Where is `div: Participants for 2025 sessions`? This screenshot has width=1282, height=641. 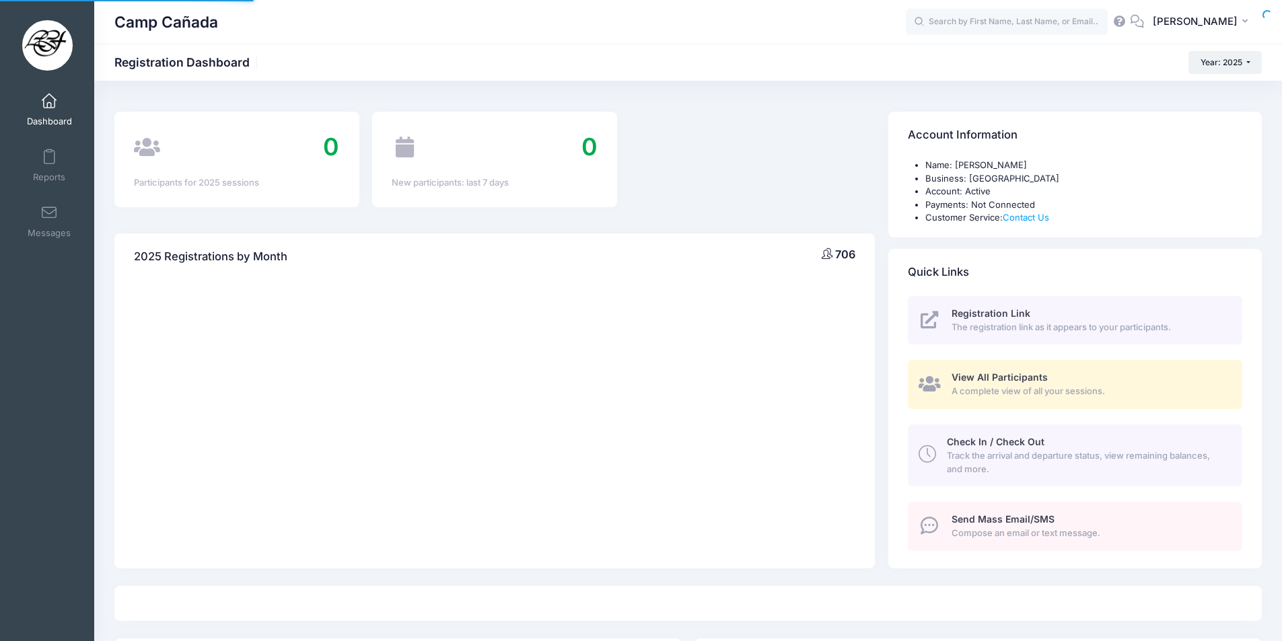
div: Participants for 2025 sessions is located at coordinates (236, 183).